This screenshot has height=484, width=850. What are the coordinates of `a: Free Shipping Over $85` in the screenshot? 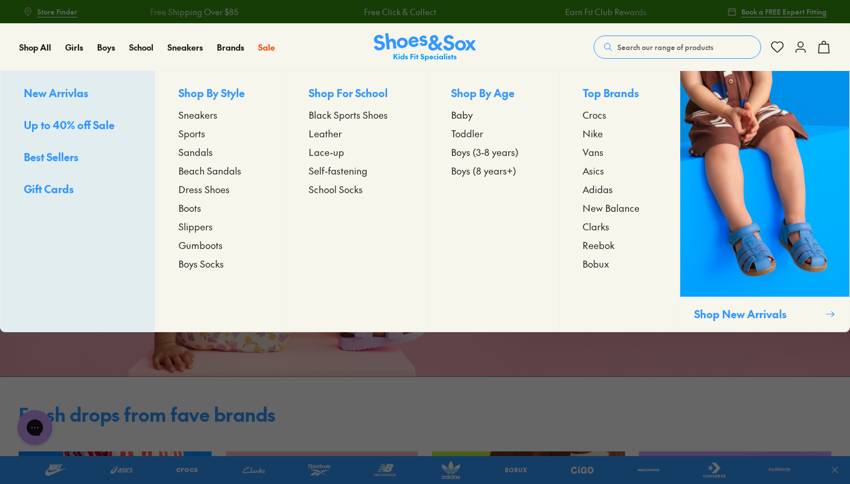 It's located at (194, 12).